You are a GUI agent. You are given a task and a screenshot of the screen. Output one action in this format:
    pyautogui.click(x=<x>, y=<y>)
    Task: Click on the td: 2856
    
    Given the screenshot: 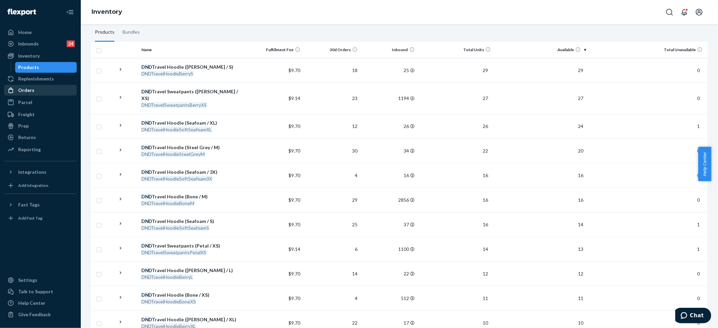 What is the action you would take?
    pyautogui.click(x=389, y=200)
    